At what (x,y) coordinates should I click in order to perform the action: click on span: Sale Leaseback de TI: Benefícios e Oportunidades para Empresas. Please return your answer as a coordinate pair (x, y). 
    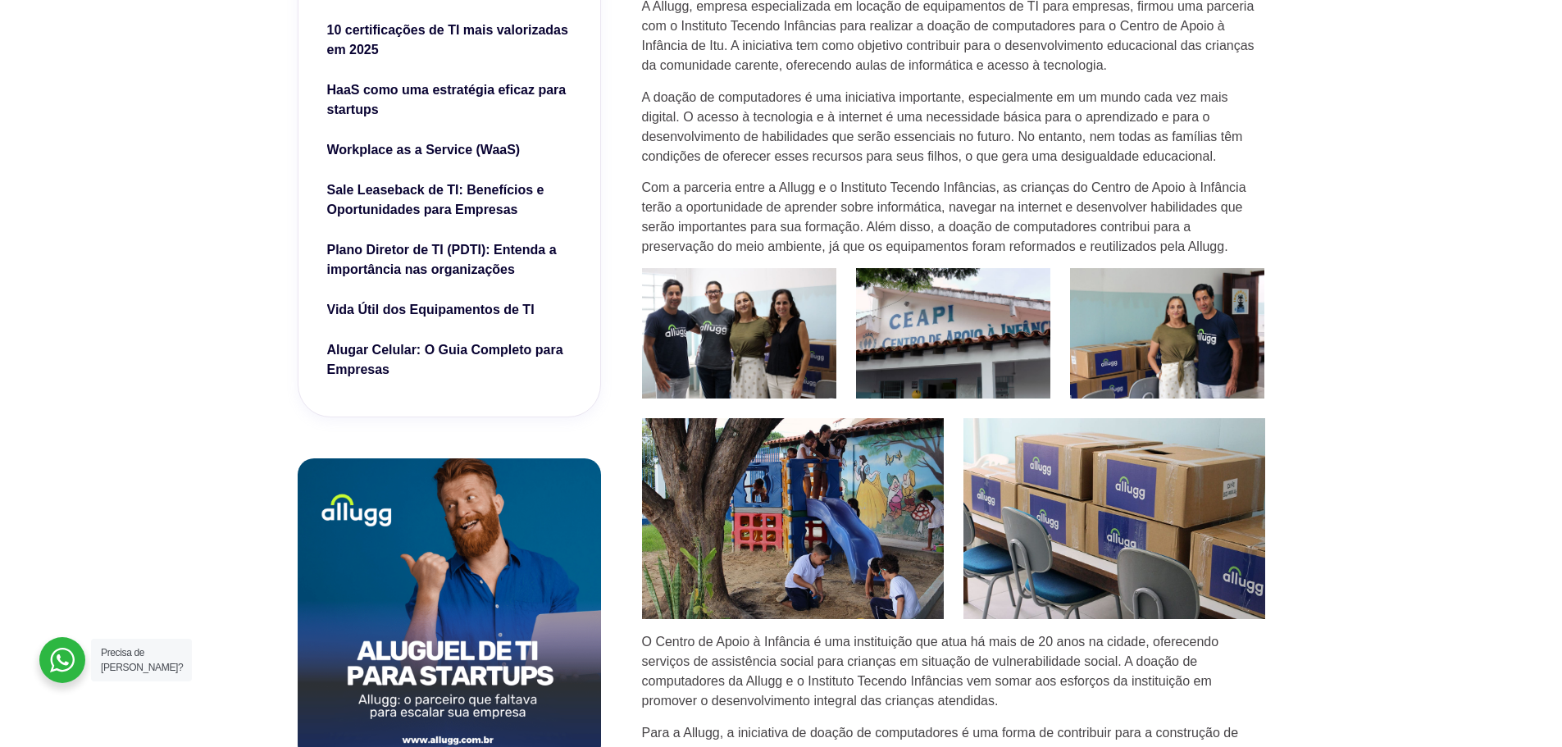
    Looking at the image, I should click on (449, 202).